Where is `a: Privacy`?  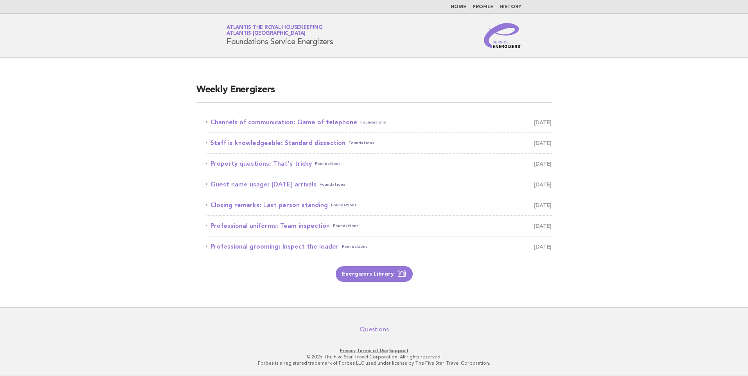
a: Privacy is located at coordinates (348, 351).